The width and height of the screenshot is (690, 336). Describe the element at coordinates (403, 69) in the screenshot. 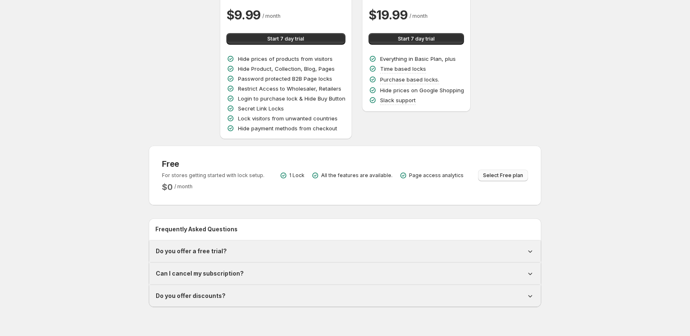

I see `p: Time based locks` at that location.